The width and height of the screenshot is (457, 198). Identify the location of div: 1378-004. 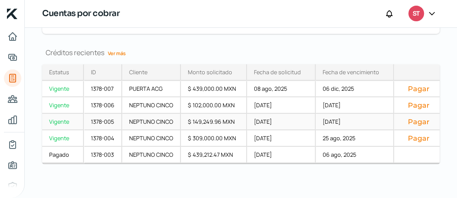
(103, 139).